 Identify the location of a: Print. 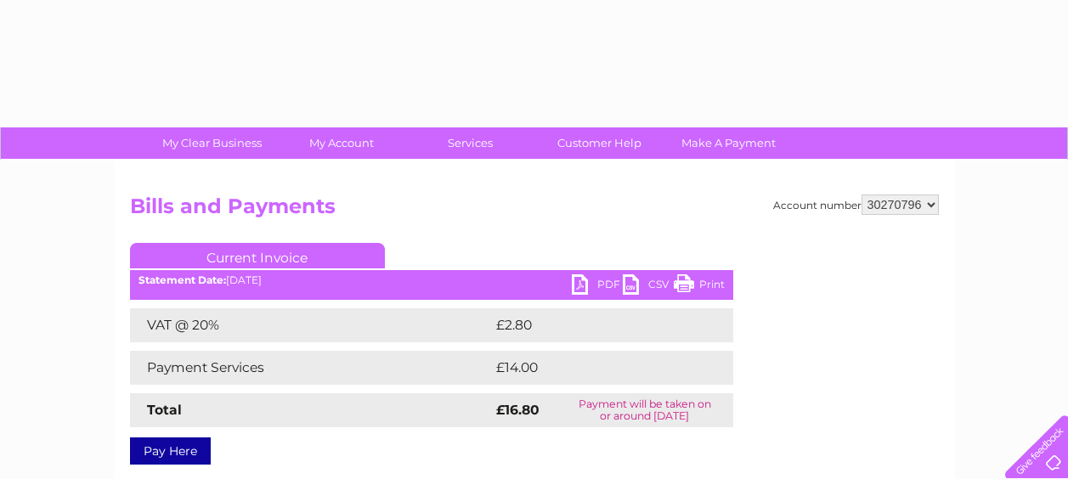
(699, 286).